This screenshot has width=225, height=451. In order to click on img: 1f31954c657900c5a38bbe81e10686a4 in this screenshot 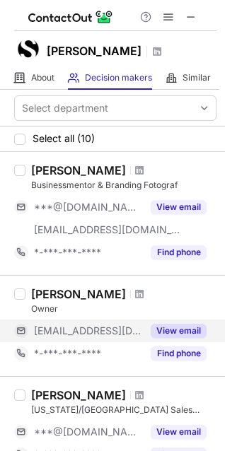, I will do `click(28, 49)`.